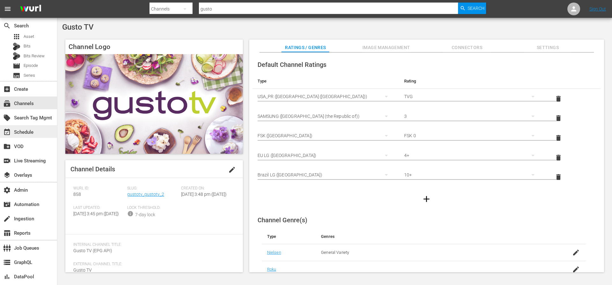 The height and width of the screenshot is (285, 612). What do you see at coordinates (152, 189) in the screenshot?
I see `span: Slug:` at bounding box center [152, 189].